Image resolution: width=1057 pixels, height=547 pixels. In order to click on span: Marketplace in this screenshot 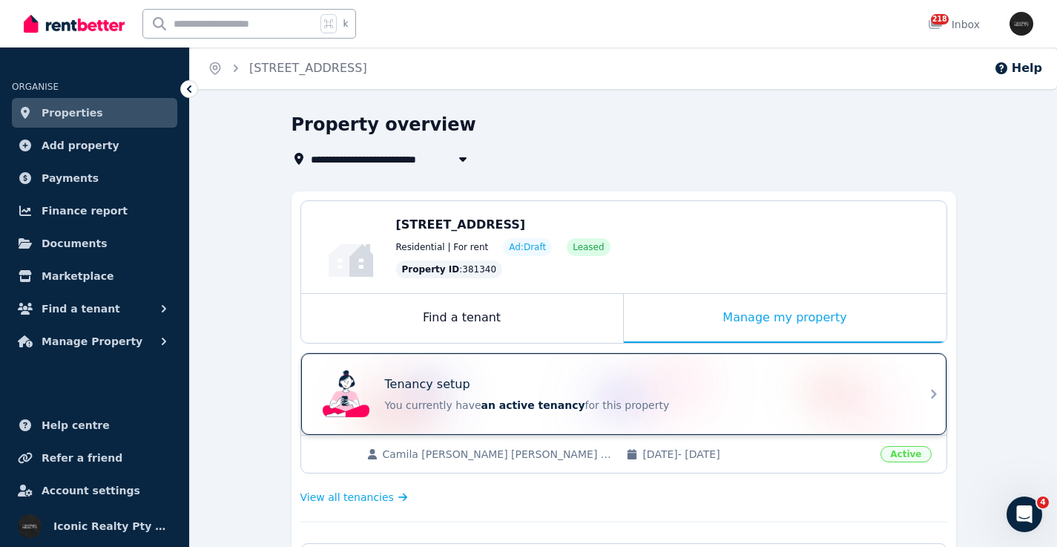, I will do `click(77, 276)`.